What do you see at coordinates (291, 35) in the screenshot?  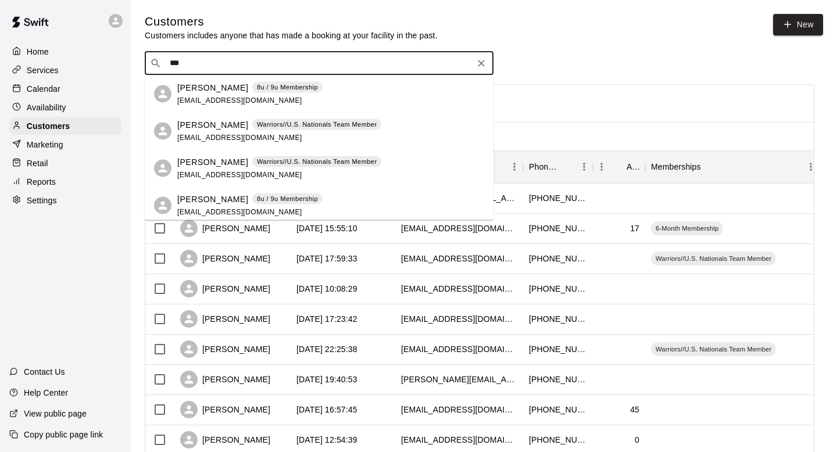 I see `p: Customers includes anyone that has made a booking at your facility in the past.` at bounding box center [291, 35].